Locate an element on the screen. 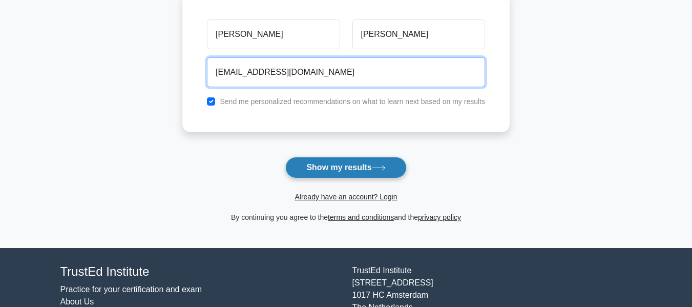  a: privacy policy is located at coordinates (440, 217).